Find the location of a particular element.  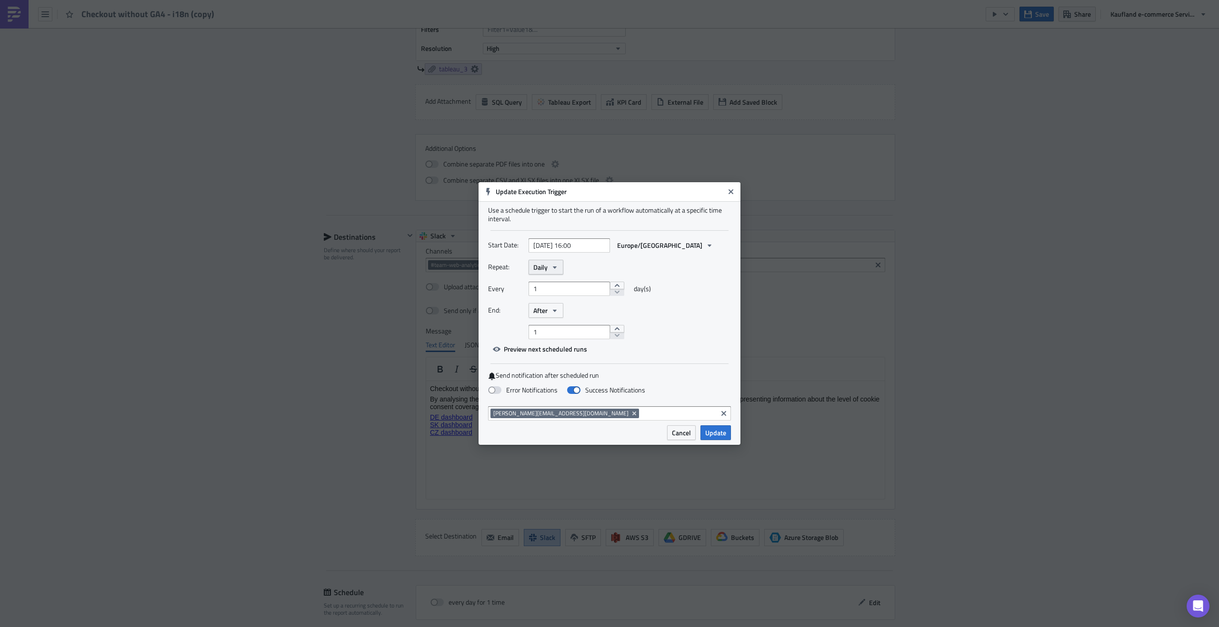

input: YYYY-MM-DD HH:mm is located at coordinates (569, 246).